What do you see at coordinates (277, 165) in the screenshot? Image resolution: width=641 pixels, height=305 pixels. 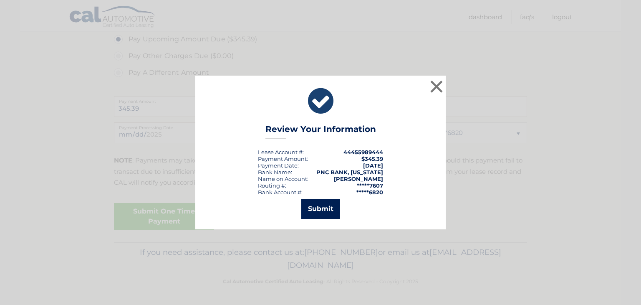 I see `span: Payment Date` at bounding box center [277, 165].